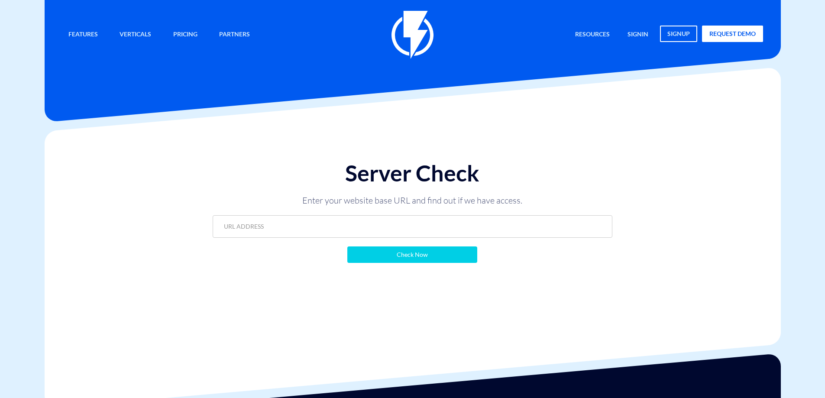 Image resolution: width=825 pixels, height=398 pixels. I want to click on a: signin, so click(638, 35).